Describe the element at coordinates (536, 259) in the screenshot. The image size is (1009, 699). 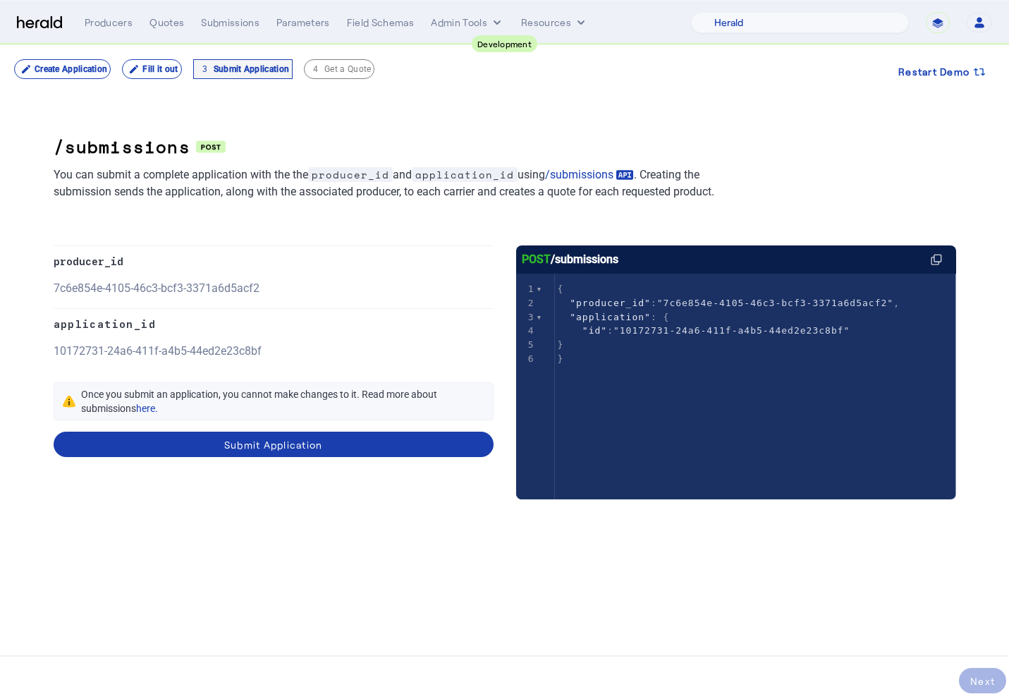
I see `span: POST` at that location.